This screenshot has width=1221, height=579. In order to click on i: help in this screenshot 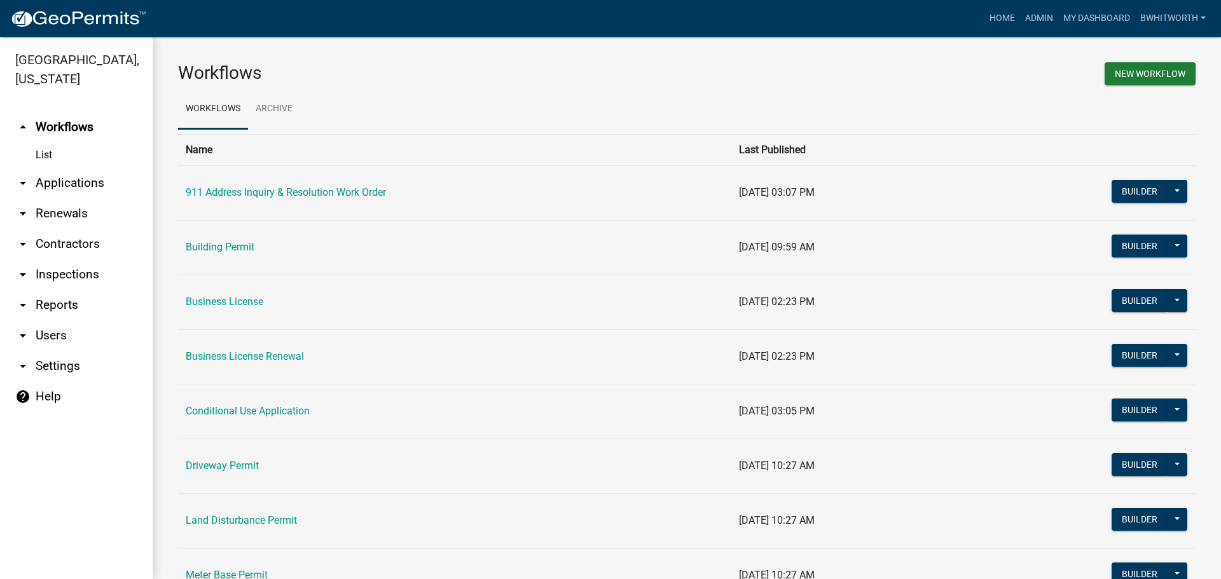, I will do `click(23, 397)`.